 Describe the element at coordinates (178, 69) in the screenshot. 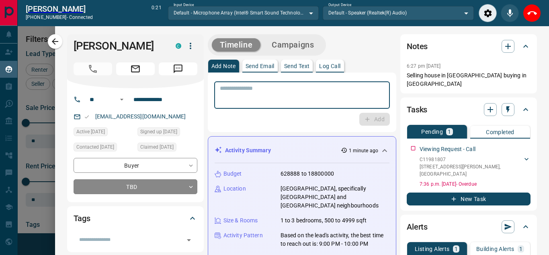

I see `span: Message` at that location.